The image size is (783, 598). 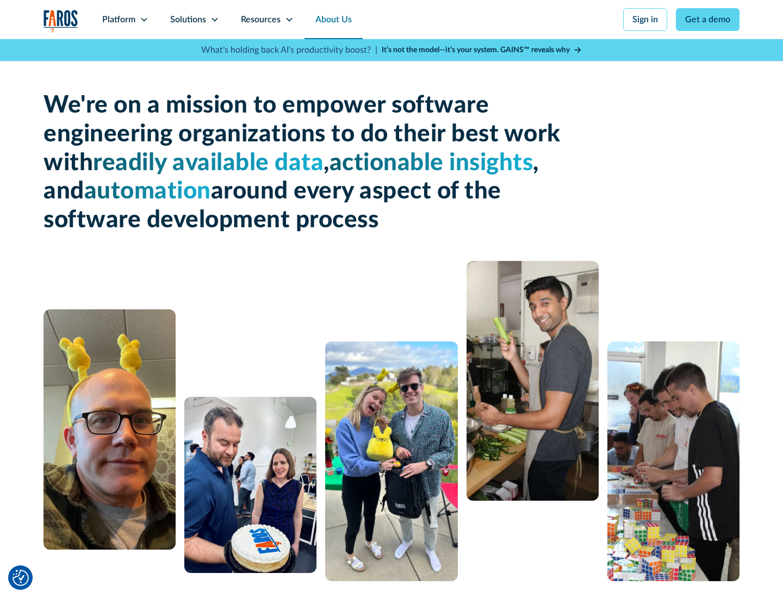 What do you see at coordinates (476, 50) in the screenshot?
I see `strong: It’s not the model—it’s your system. GAINS™ reveals why` at bounding box center [476, 50].